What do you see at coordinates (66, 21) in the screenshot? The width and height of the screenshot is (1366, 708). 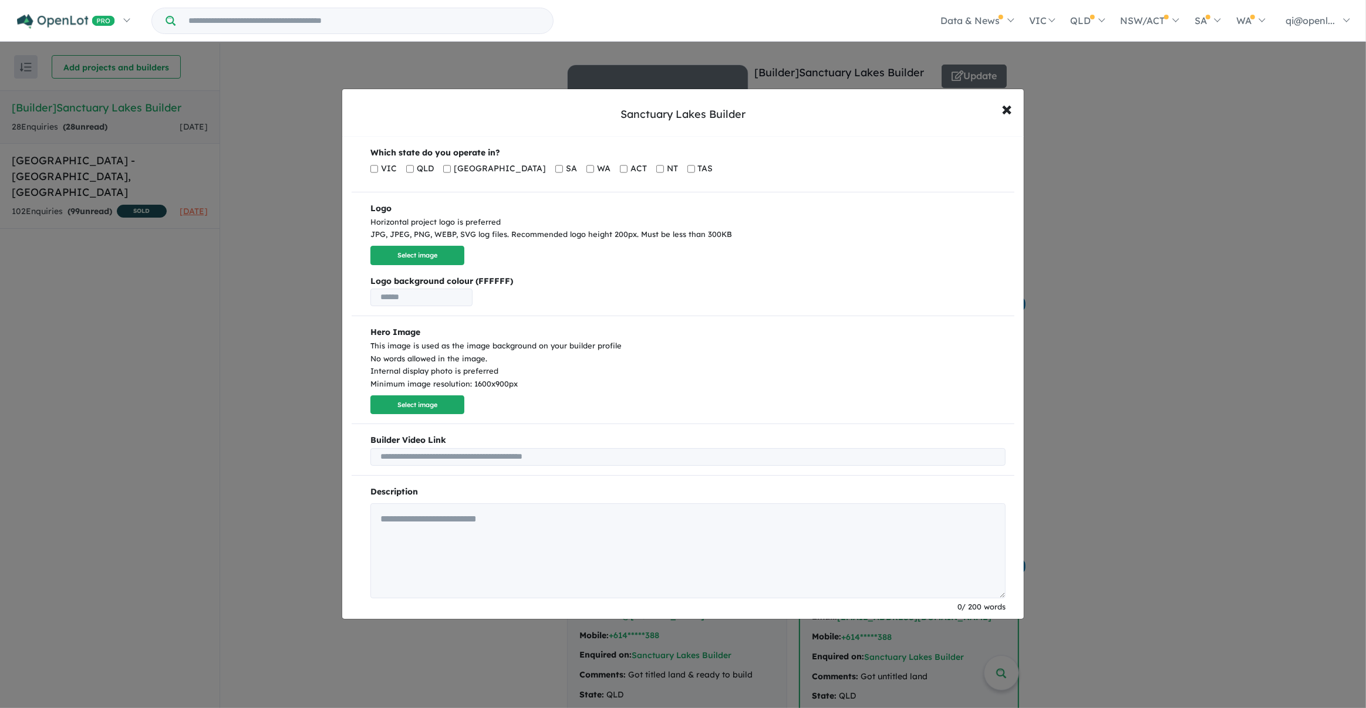 I see `img: Openlot PRO Logo White` at bounding box center [66, 21].